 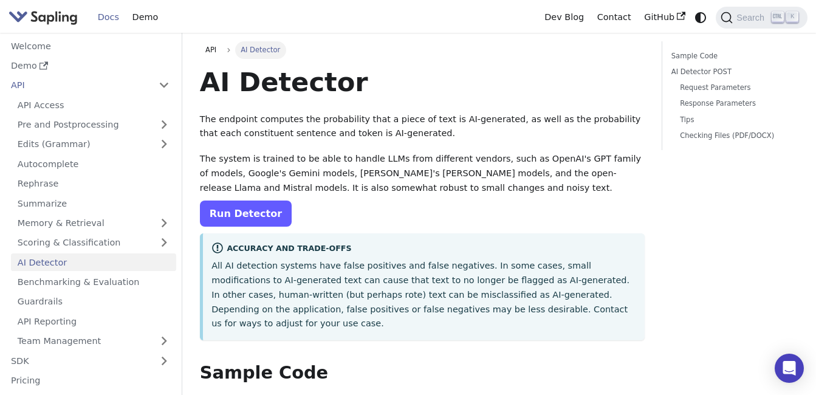 I want to click on nav: Breadcrumbs, so click(x=422, y=50).